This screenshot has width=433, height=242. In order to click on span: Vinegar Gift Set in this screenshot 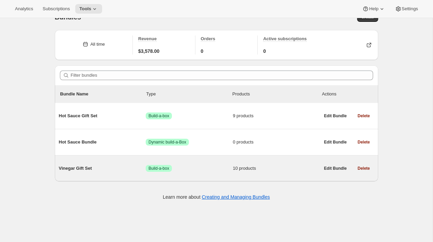, I will do `click(103, 168)`.